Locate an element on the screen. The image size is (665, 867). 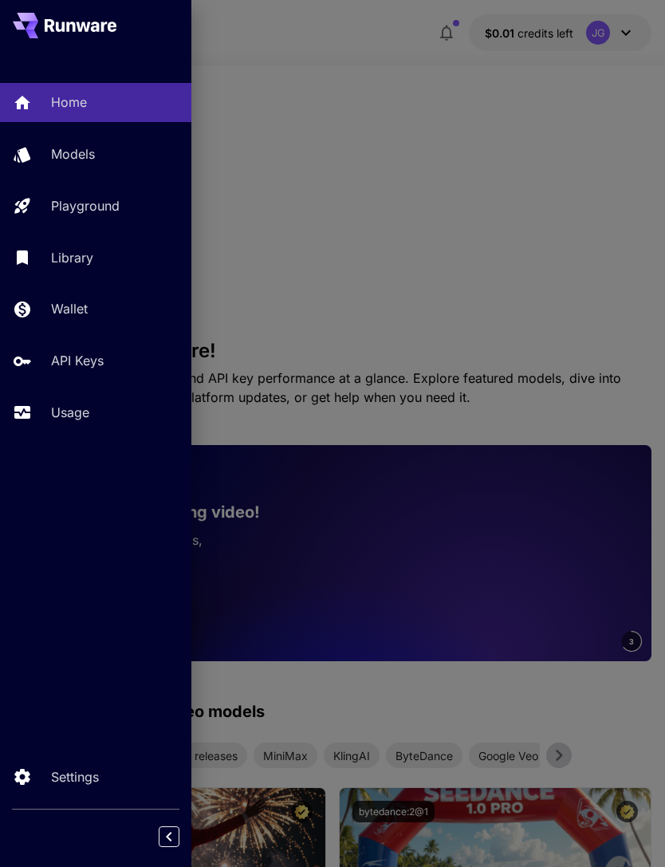
button: Collapse sidebar is located at coordinates (169, 837).